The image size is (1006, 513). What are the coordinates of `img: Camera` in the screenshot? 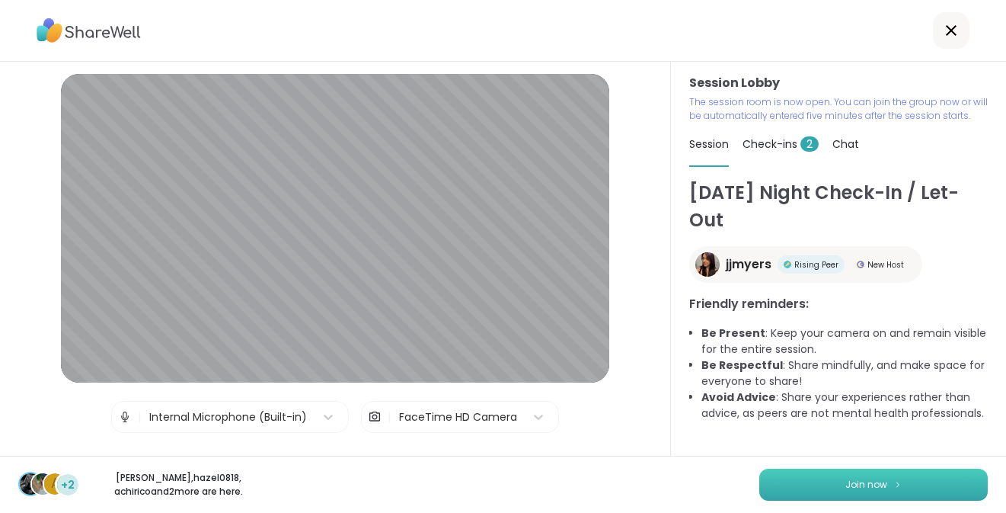 It's located at (375, 417).